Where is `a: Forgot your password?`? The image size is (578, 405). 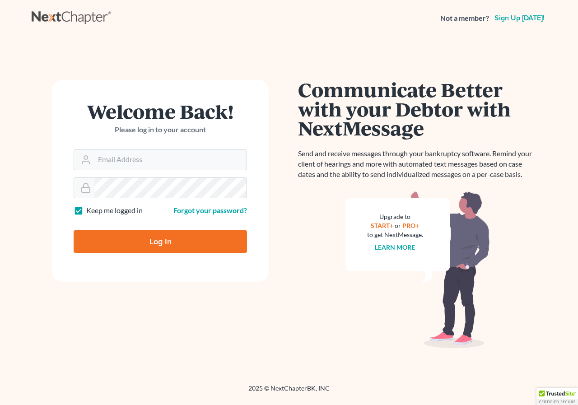 a: Forgot your password? is located at coordinates (210, 210).